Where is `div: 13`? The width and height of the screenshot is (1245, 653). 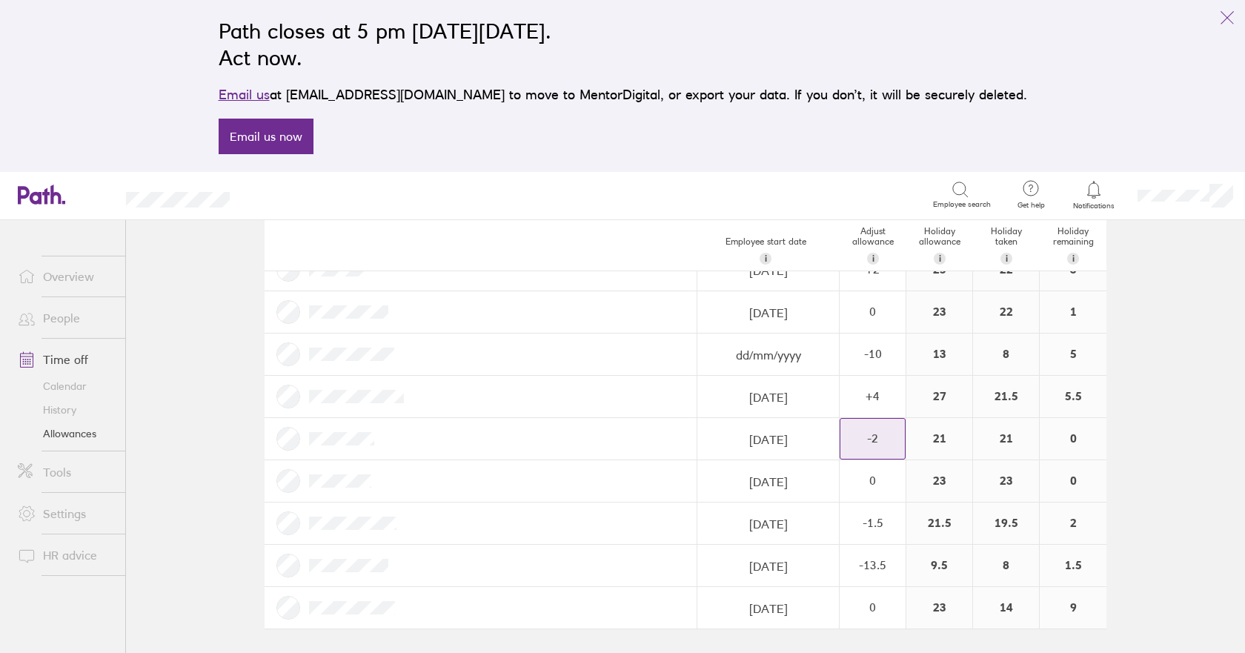
div: 13 is located at coordinates (939, 354).